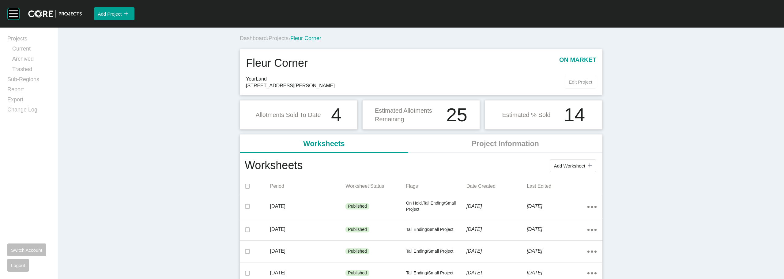 This screenshot has height=279, width=784. What do you see at coordinates (32, 70) in the screenshot?
I see `a: Trashed` at bounding box center [32, 70].